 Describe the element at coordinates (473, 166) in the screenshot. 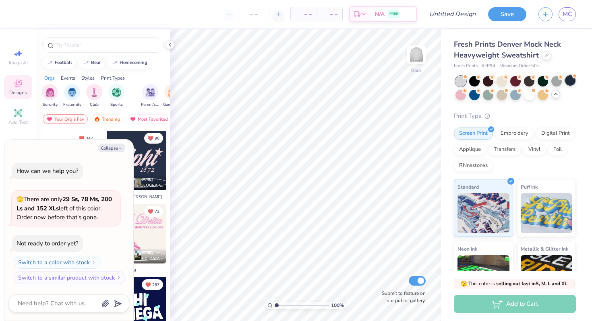

I see `div: Rhinestones` at that location.